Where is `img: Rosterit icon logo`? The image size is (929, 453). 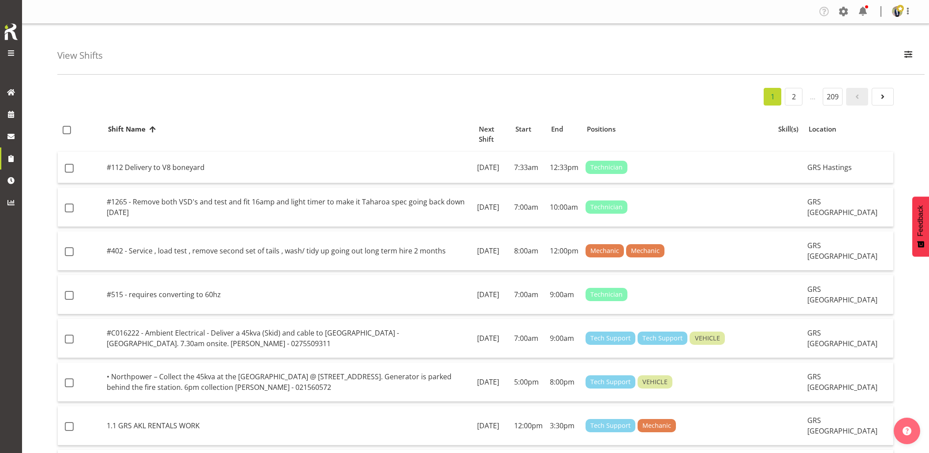 img: Rosterit icon logo is located at coordinates (11, 32).